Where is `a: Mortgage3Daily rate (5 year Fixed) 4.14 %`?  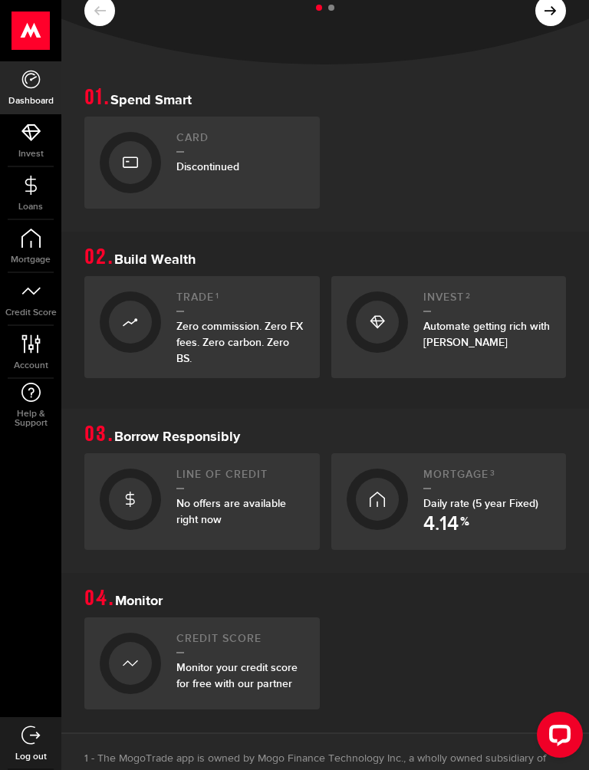 a: Mortgage3Daily rate (5 year Fixed) 4.14 % is located at coordinates (449, 501).